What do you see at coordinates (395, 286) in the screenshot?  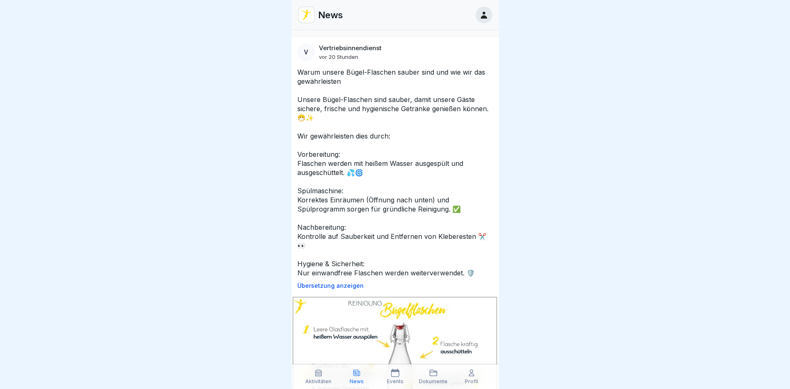 I see `p: Übersetzung anzeigen` at bounding box center [395, 286].